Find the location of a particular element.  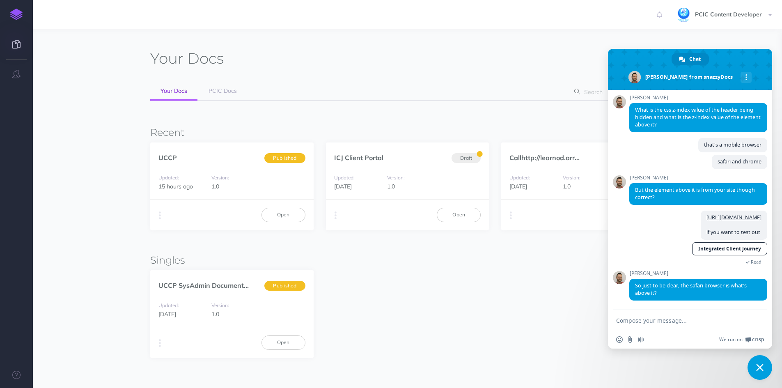

span: Your is located at coordinates (167, 58).